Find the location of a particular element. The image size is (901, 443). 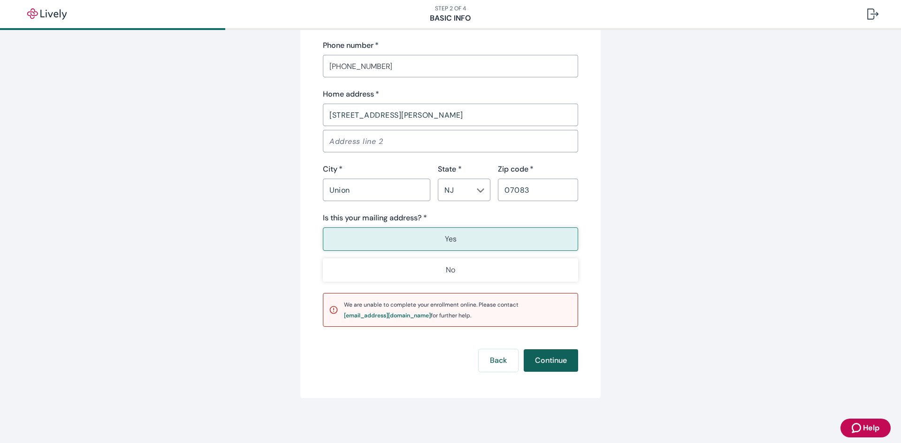

input: City is located at coordinates (376, 190).